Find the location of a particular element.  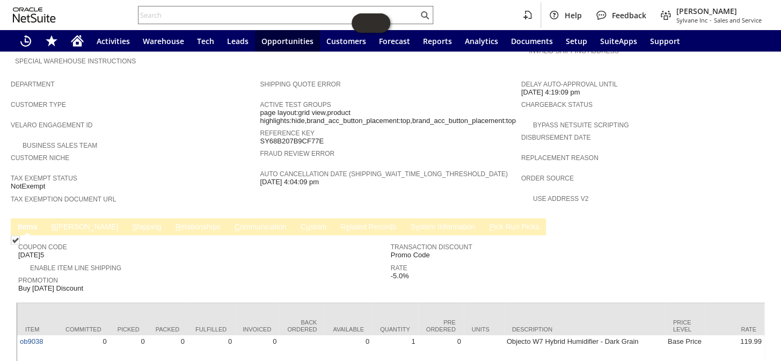

a: Special Warehouse Instructions is located at coordinates (75, 61).